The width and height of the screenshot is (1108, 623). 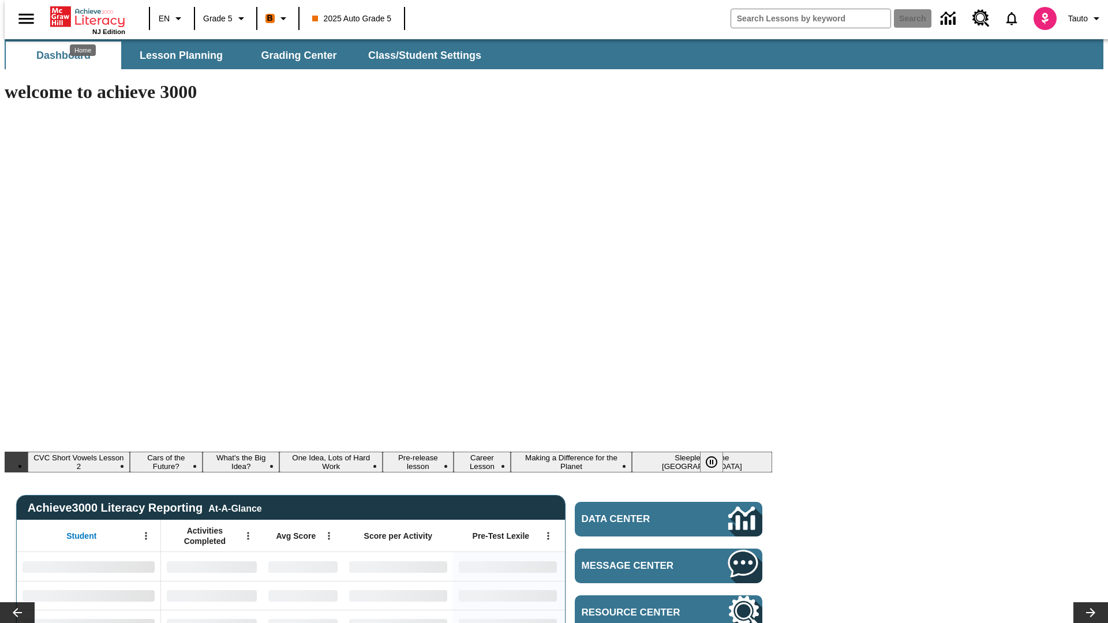 What do you see at coordinates (299, 55) in the screenshot?
I see `button: Grading Center` at bounding box center [299, 55].